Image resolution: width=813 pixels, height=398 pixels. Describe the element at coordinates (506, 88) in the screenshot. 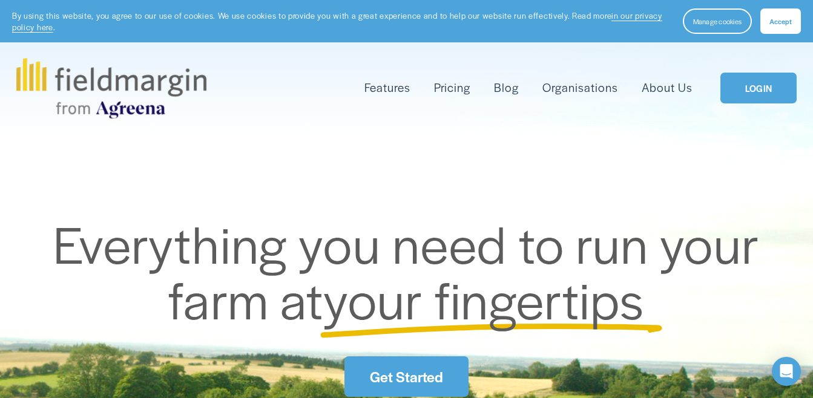

I see `a: Blog` at that location.